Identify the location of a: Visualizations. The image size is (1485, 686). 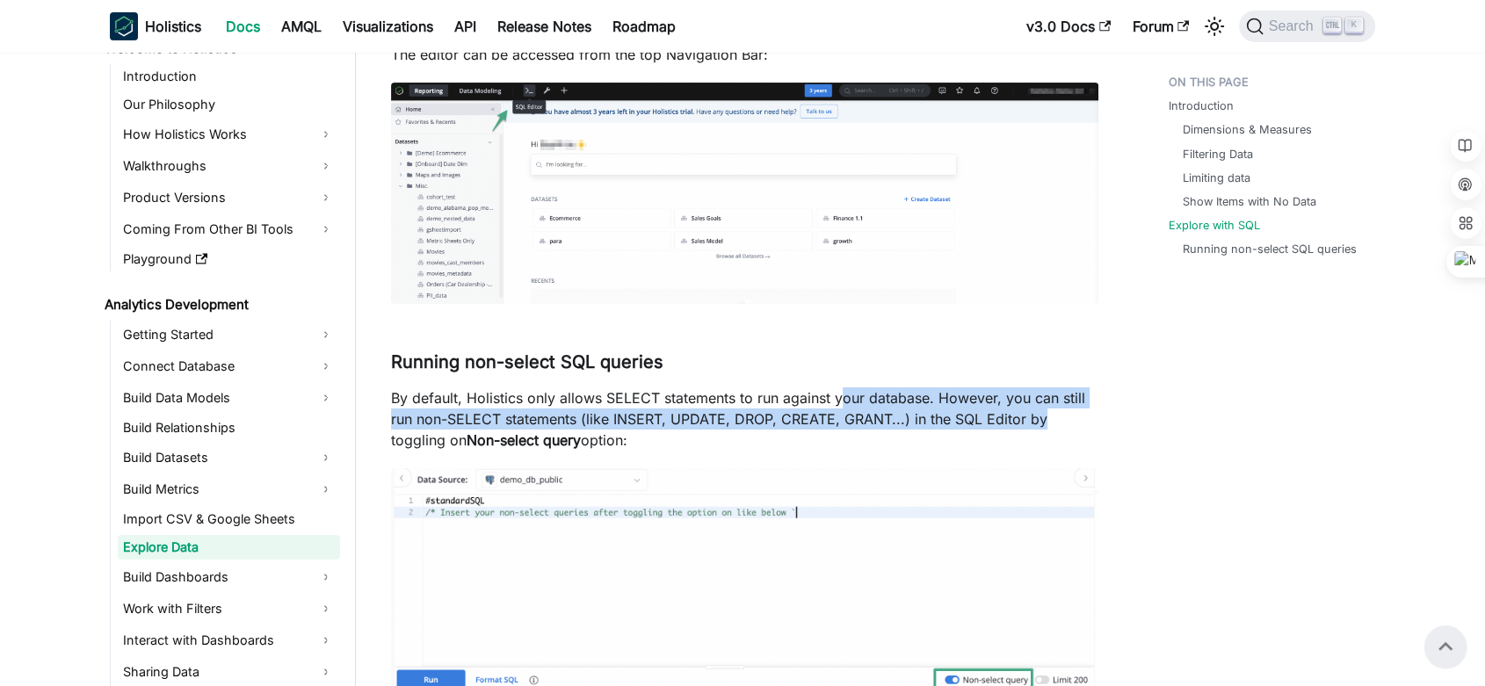
(387, 26).